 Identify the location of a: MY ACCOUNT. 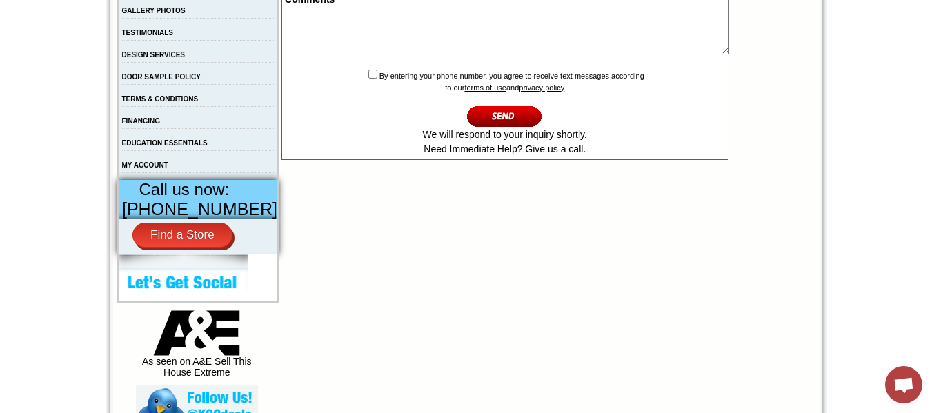
(145, 165).